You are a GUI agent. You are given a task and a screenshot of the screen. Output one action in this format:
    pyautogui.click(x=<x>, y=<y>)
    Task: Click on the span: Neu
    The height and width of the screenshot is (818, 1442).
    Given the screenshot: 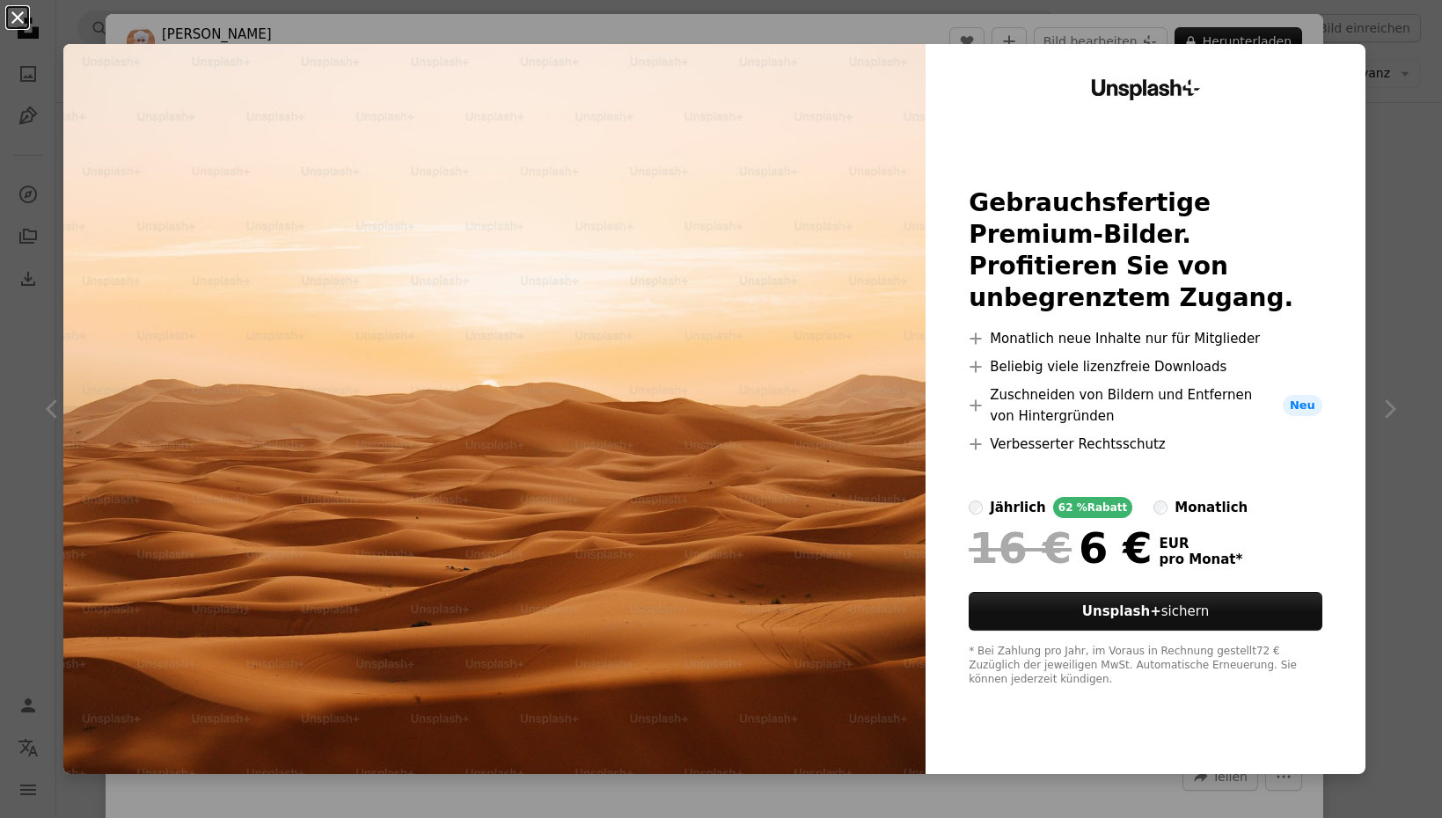 What is the action you would take?
    pyautogui.click(x=1302, y=406)
    